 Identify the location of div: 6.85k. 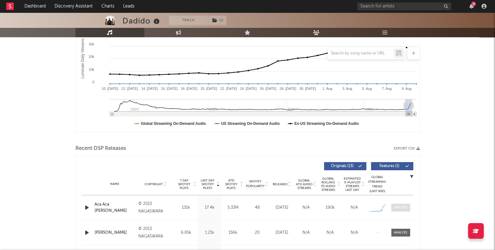
(186, 233).